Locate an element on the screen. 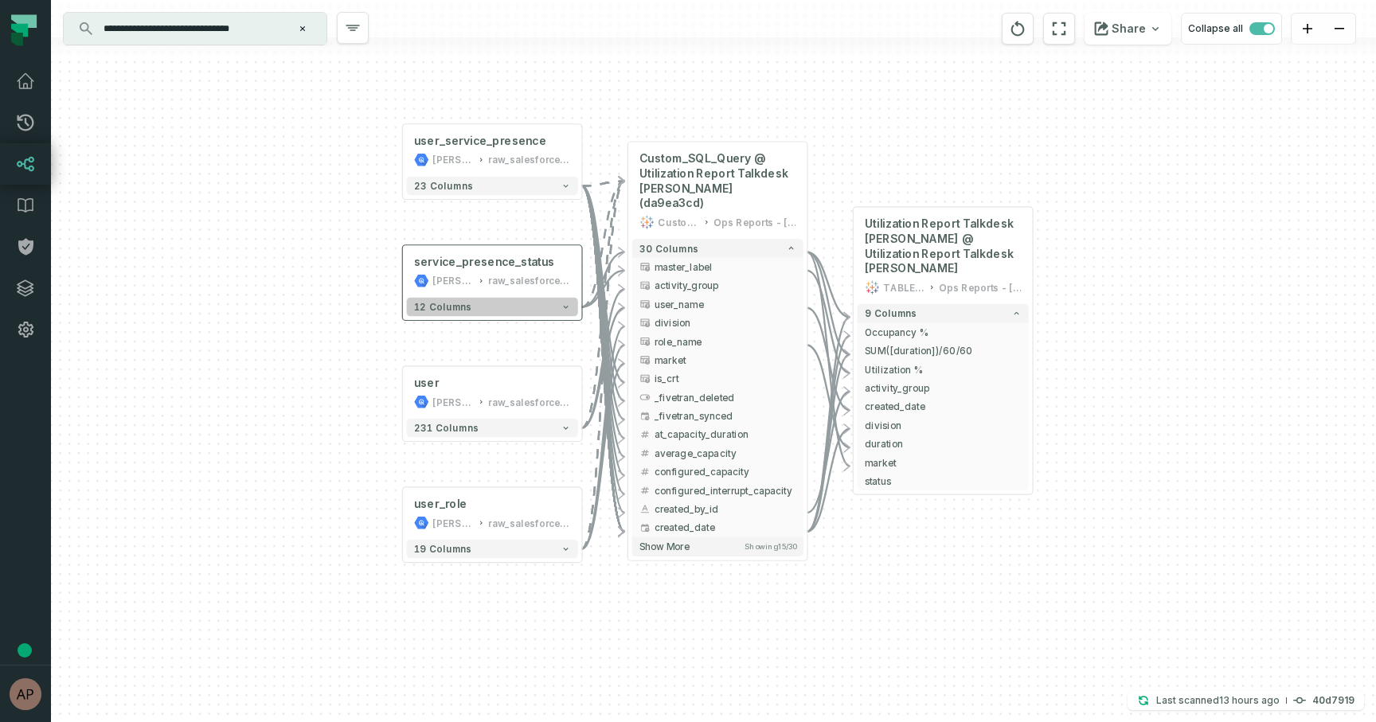  button: market is located at coordinates (943, 462).